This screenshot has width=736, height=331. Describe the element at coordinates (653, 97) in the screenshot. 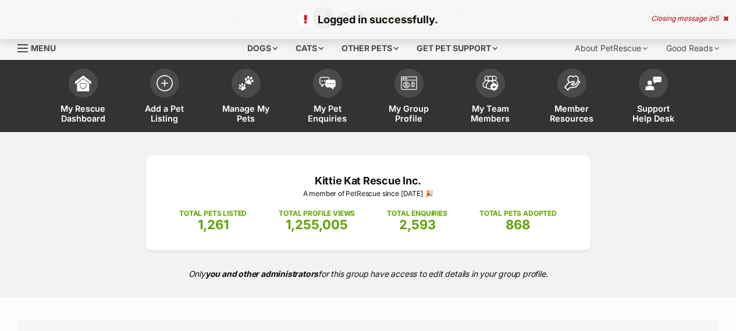

I see `a: Support Help Desk` at that location.